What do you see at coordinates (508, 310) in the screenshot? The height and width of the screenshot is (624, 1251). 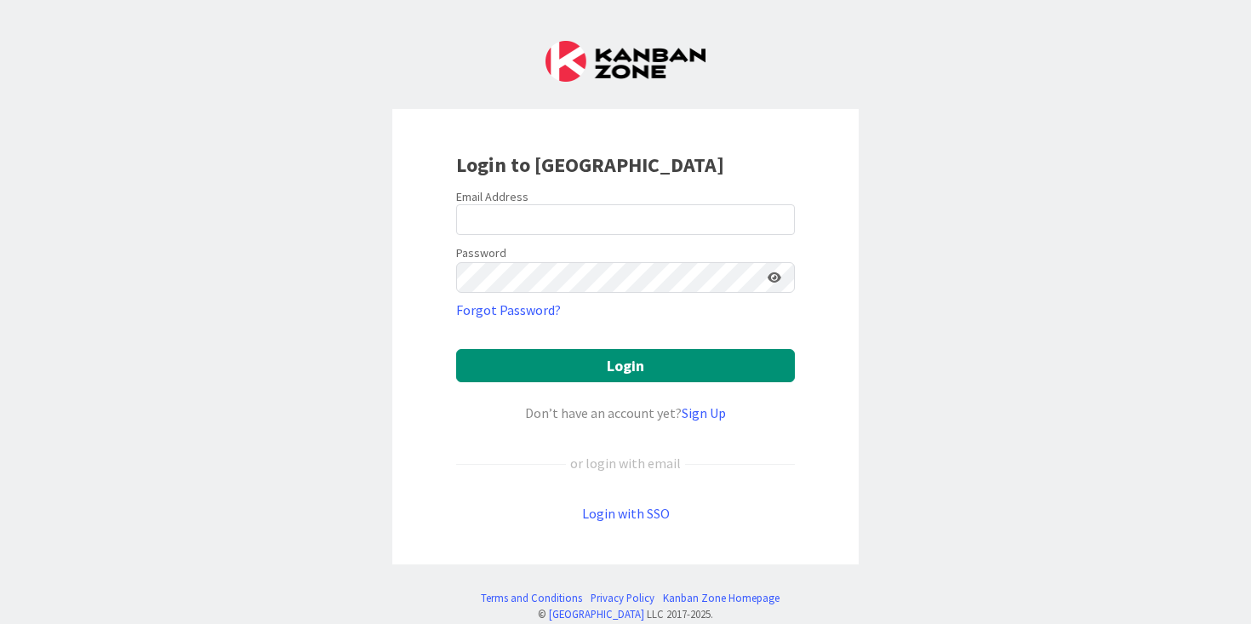 I see `a: Forgot Password?` at bounding box center [508, 310].